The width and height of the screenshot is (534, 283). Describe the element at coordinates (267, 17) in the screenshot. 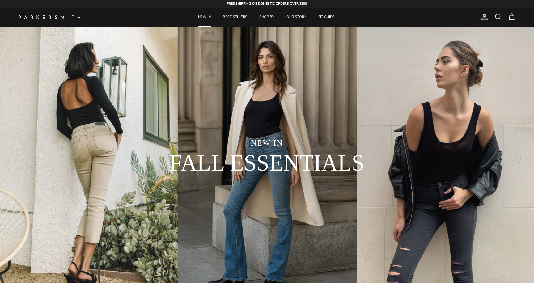

I see `a: SHOP BY` at that location.